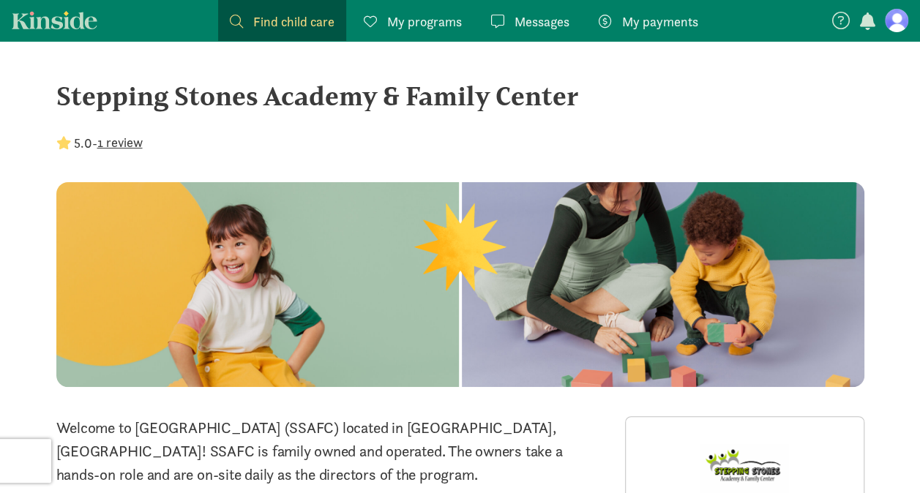  I want to click on span: Find child care, so click(293, 21).